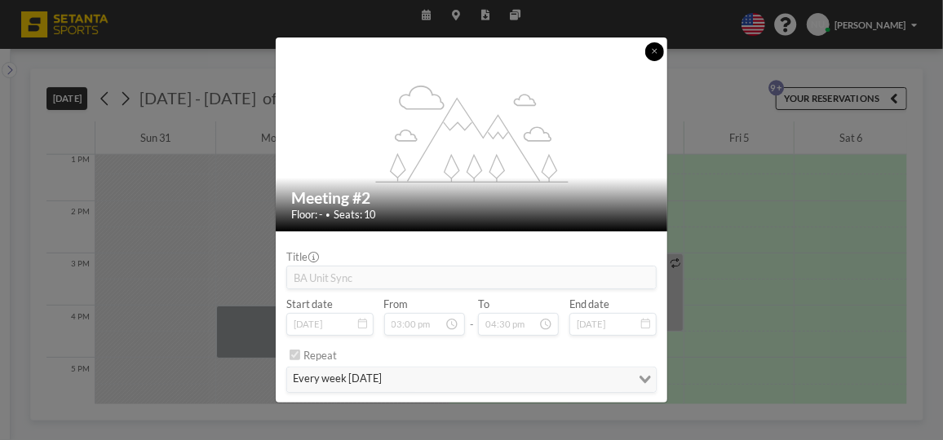 The width and height of the screenshot is (943, 440). Describe the element at coordinates (507, 379) in the screenshot. I see `input: Search for option` at that location.